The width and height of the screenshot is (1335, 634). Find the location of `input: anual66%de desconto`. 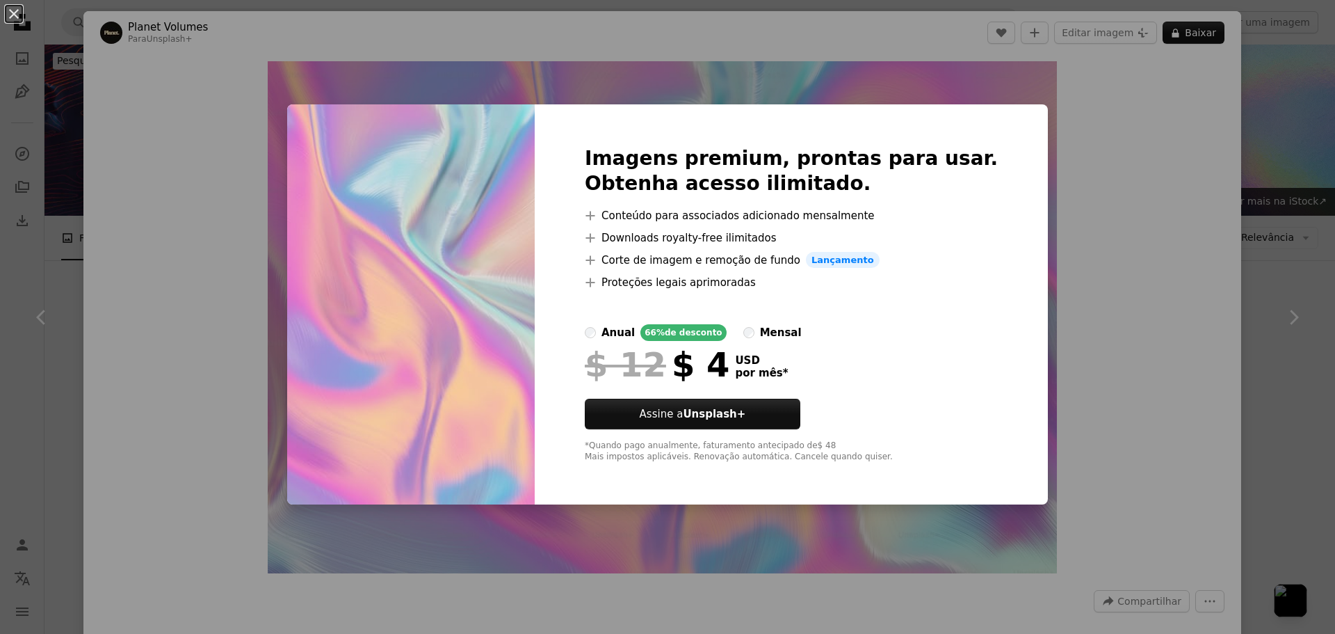

input: anual66%de desconto is located at coordinates (590, 332).